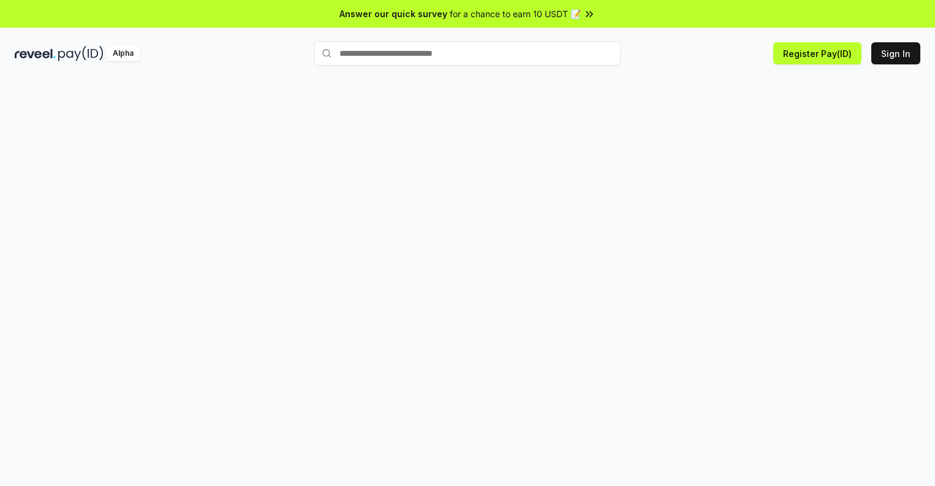 This screenshot has height=486, width=935. I want to click on span: for a chance to earn 10 USDT 📝, so click(515, 13).